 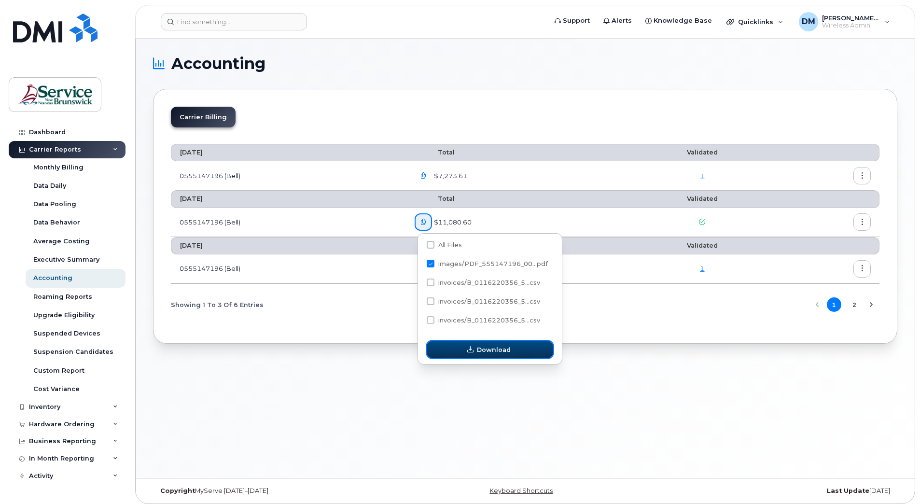 What do you see at coordinates (452, 222) in the screenshot?
I see `span: $11,080.60` at bounding box center [452, 222].